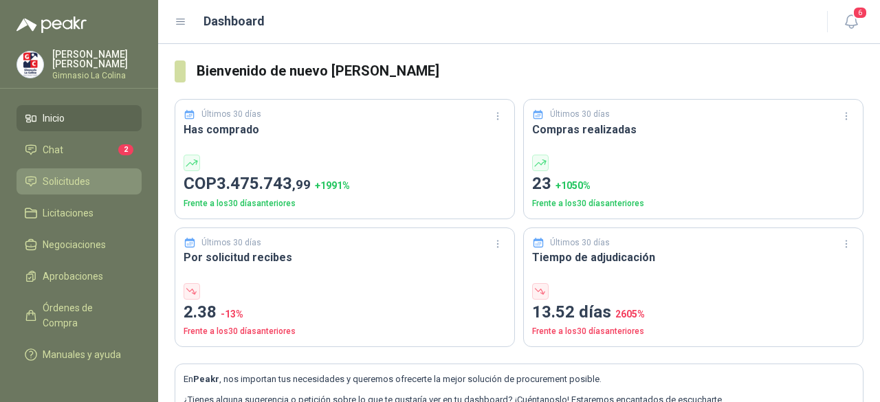 This screenshot has width=880, height=402. What do you see at coordinates (345, 129) in the screenshot?
I see `h3: Has comprado` at bounding box center [345, 129].